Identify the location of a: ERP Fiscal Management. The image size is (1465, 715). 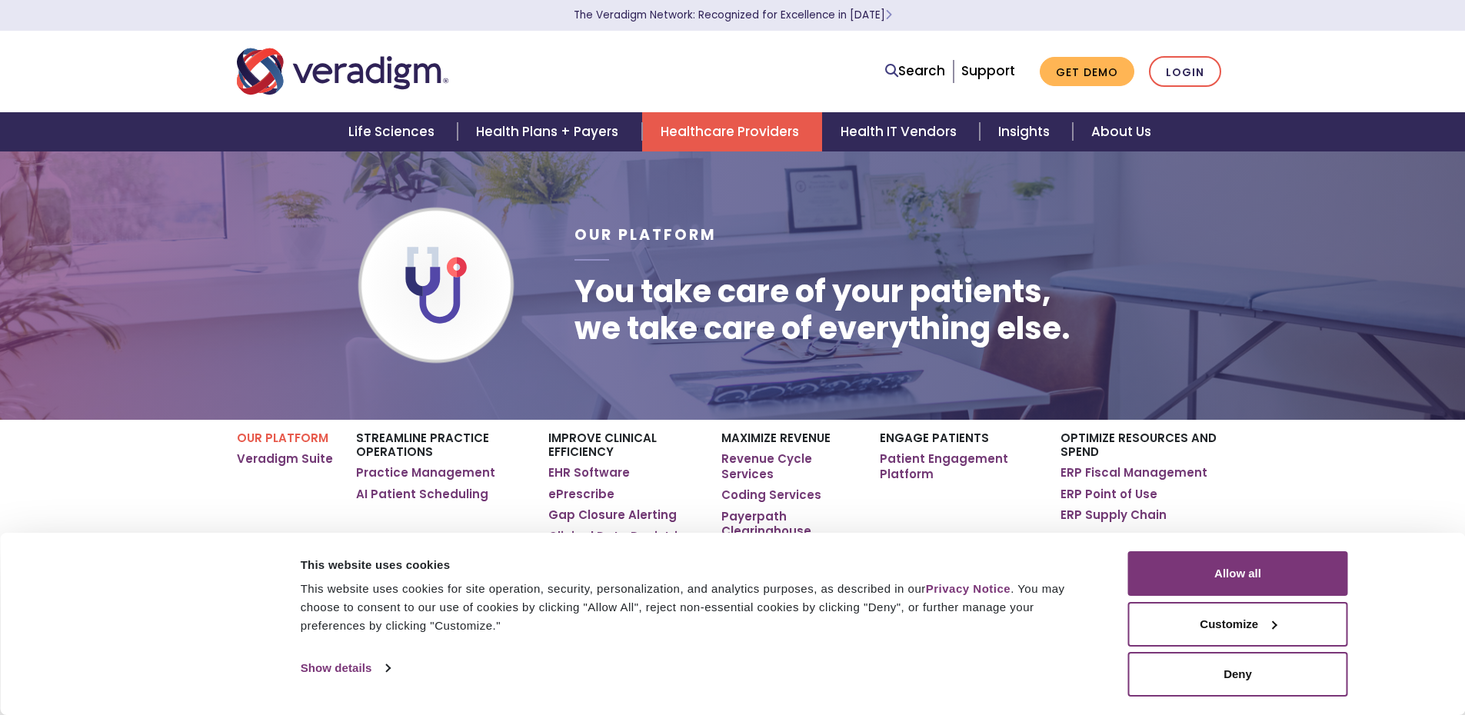
(1134, 473).